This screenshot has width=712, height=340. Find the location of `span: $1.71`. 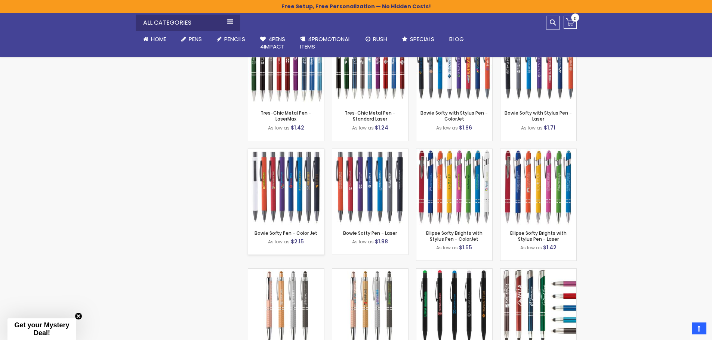

span: $1.71 is located at coordinates (549, 128).